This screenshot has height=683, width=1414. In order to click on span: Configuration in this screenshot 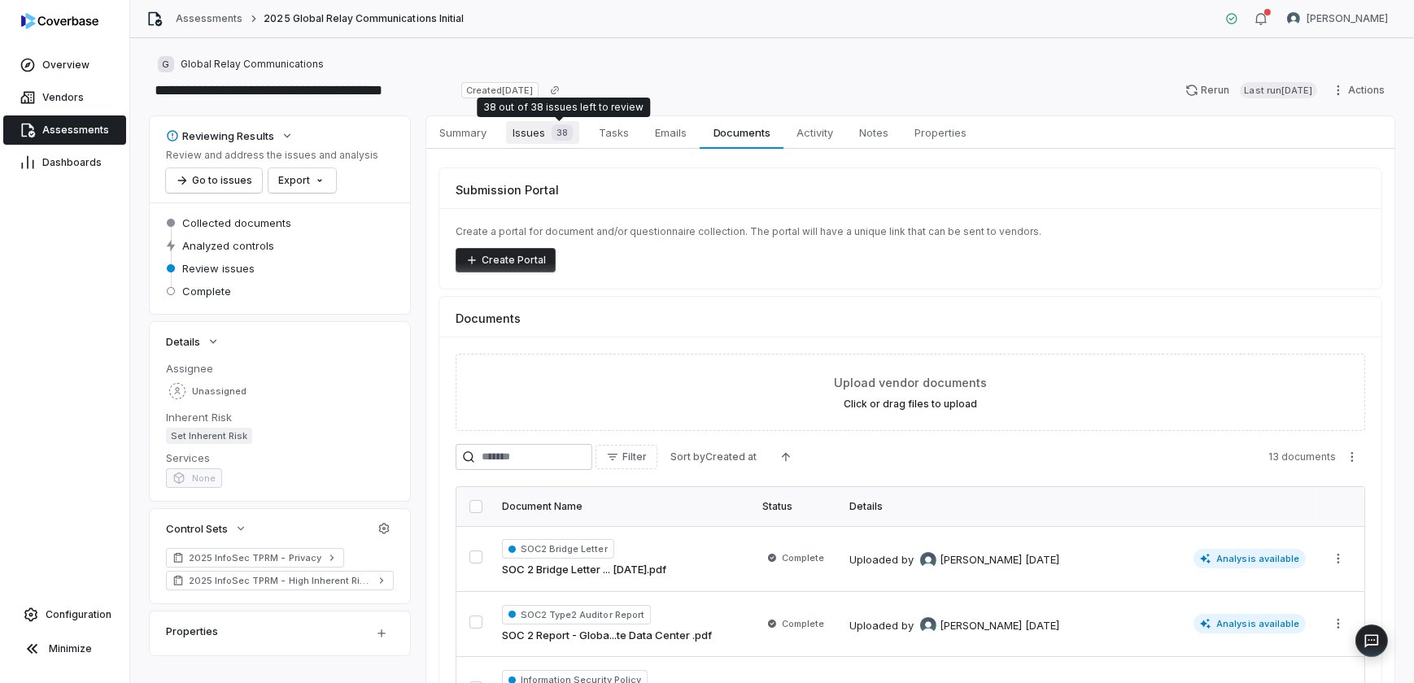, I will do `click(78, 615)`.